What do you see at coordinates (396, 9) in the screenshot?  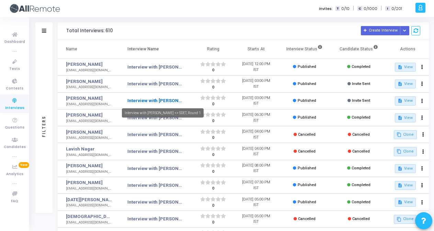 I see `span: 0/201` at bounding box center [396, 9].